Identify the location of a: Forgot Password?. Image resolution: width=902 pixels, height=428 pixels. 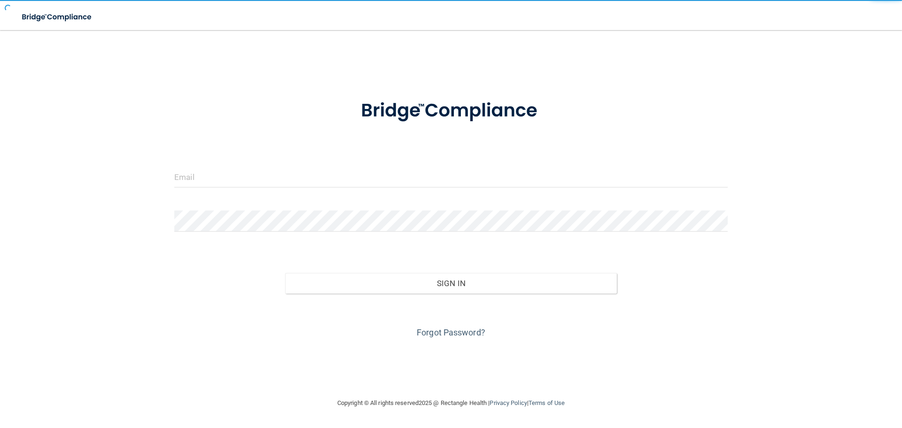
(451, 332).